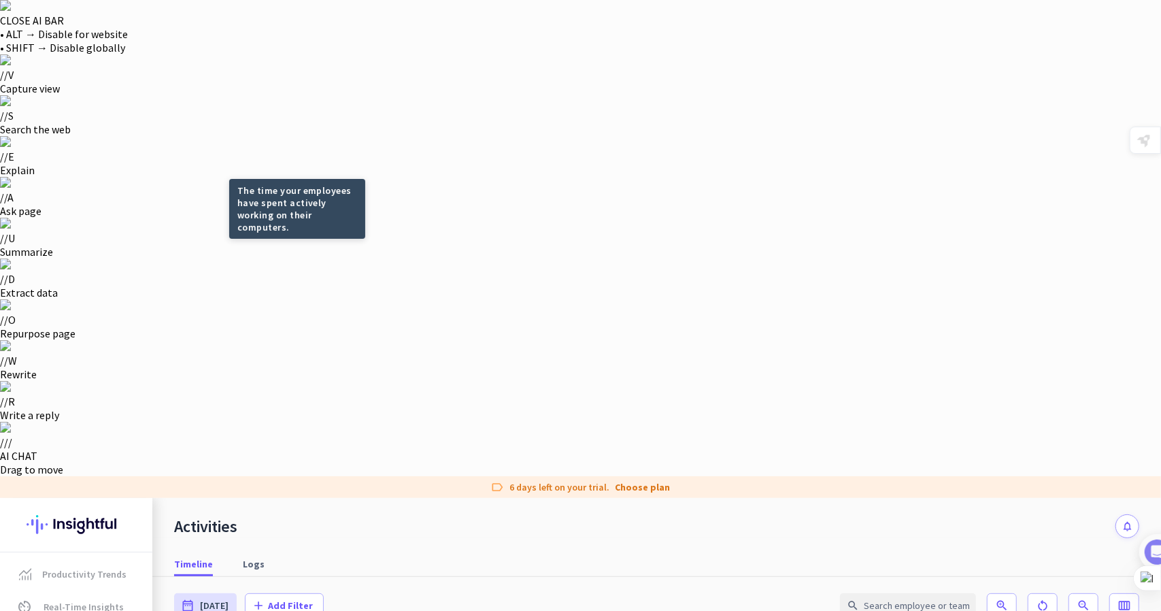 This screenshot has width=1161, height=611. Describe the element at coordinates (205, 526) in the screenshot. I see `div: Activities` at that location.